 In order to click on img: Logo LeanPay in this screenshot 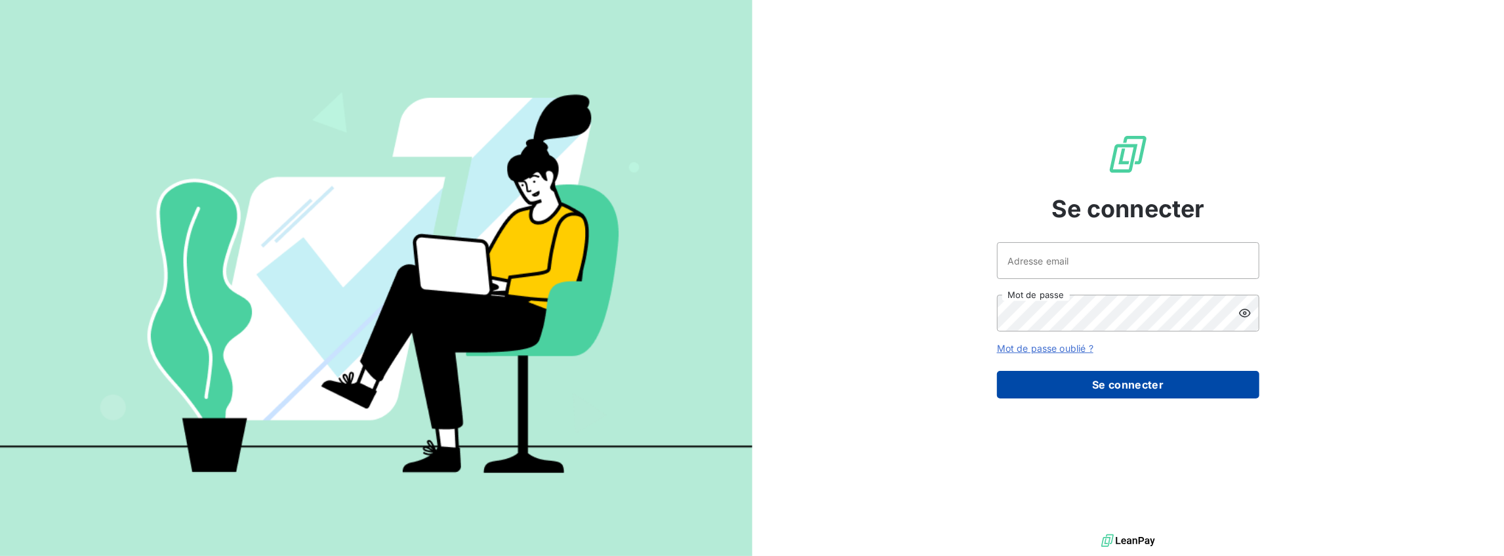, I will do `click(1128, 154)`.